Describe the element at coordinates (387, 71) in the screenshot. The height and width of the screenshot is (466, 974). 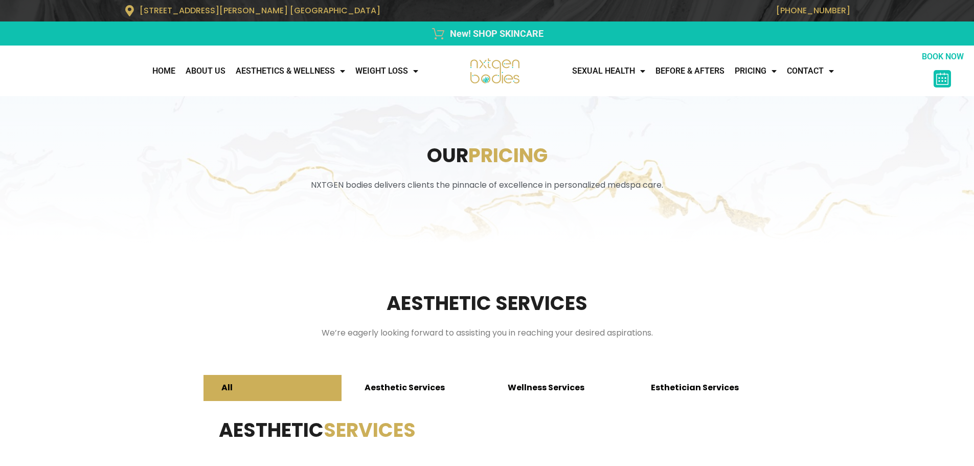
I see `a: WEIGHT LOSS` at that location.